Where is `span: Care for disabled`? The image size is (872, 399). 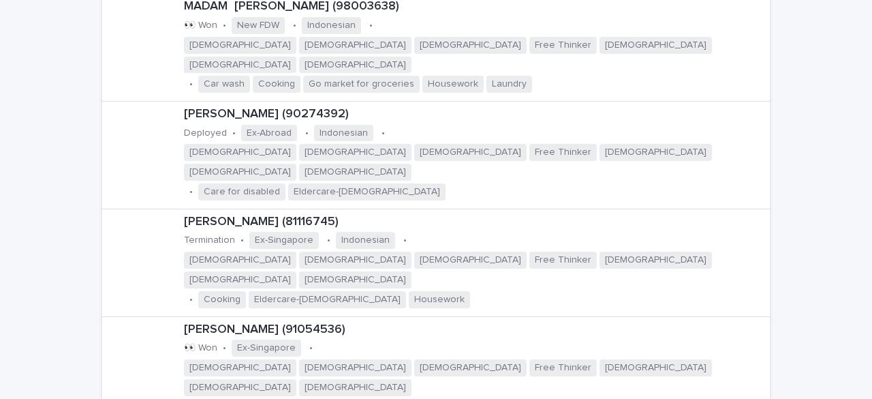 span: Care for disabled is located at coordinates (242, 191).